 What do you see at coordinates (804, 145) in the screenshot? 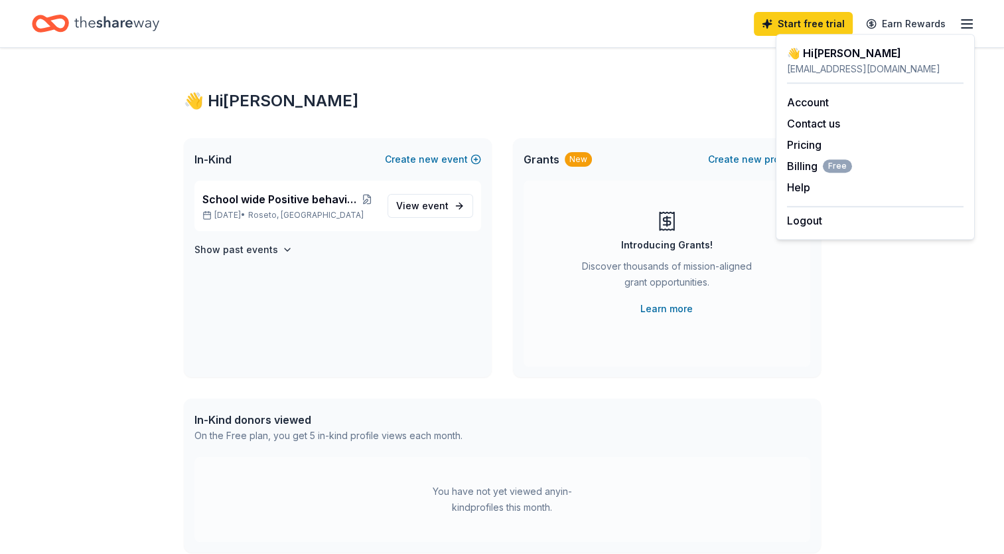
I see `a: Pricing` at bounding box center [804, 145].